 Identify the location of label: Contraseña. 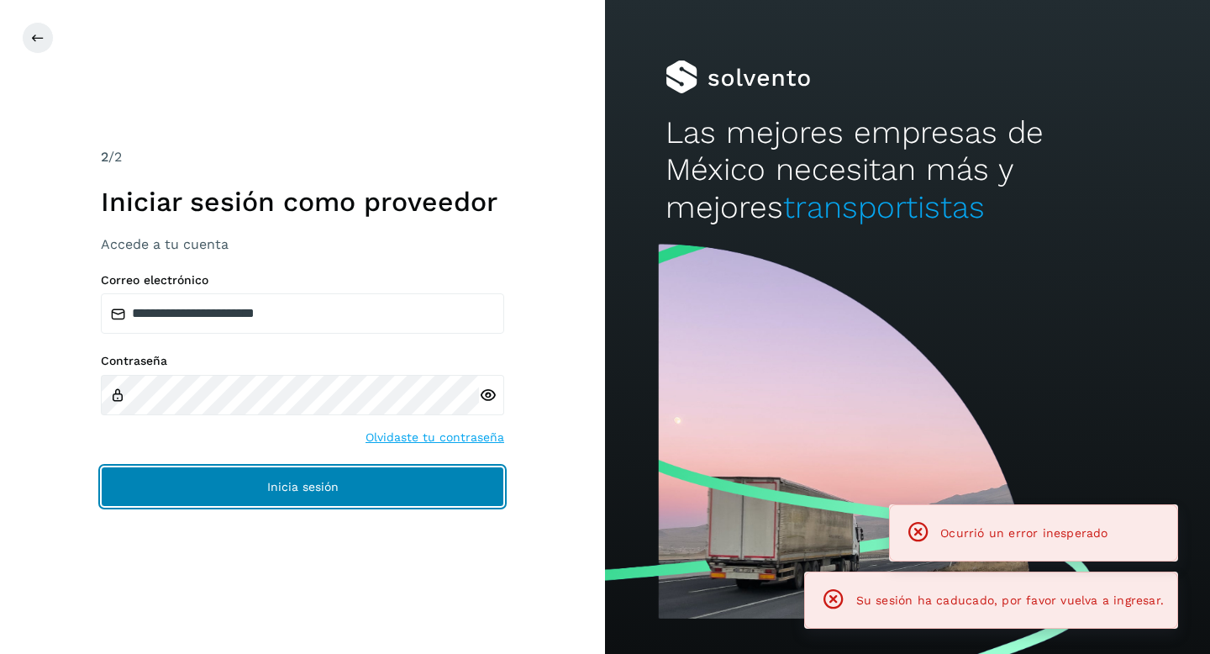
(303, 361).